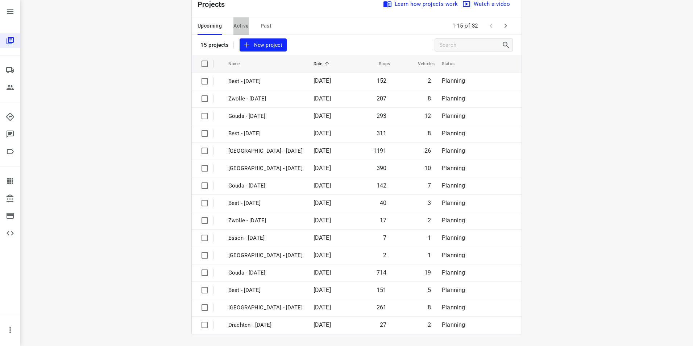  I want to click on span: Vehicles, so click(422, 64).